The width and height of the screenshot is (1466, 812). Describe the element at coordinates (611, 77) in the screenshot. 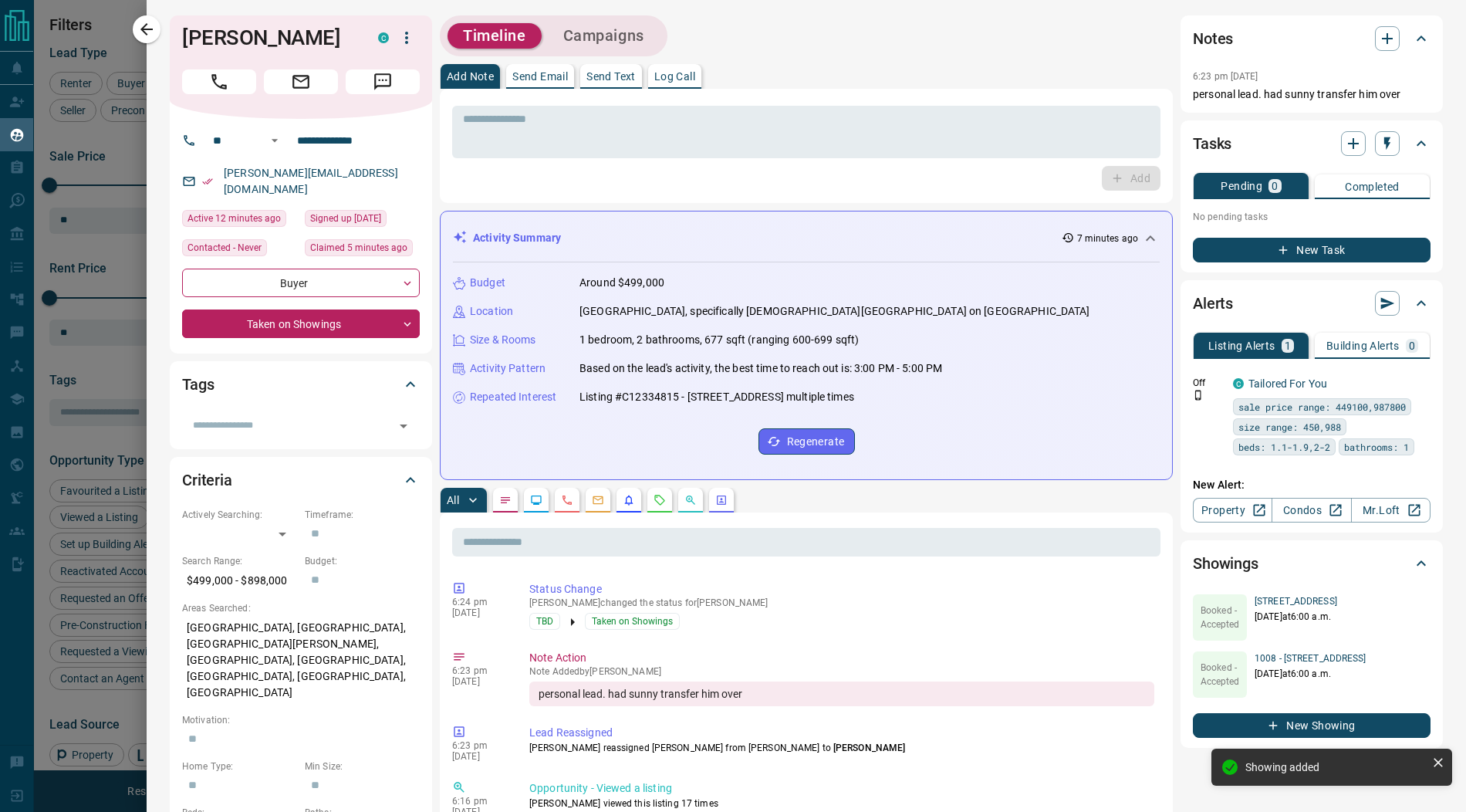

I see `p: Send Text` at that location.